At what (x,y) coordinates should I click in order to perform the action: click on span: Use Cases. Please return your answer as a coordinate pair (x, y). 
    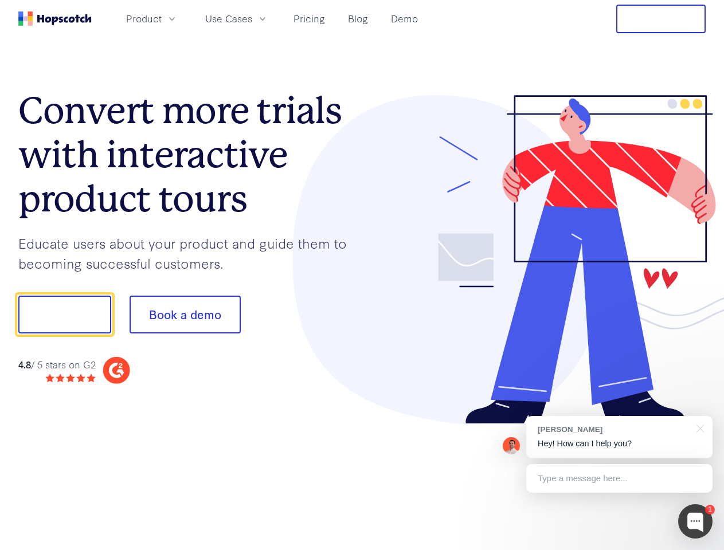
    Looking at the image, I should click on (229, 18).